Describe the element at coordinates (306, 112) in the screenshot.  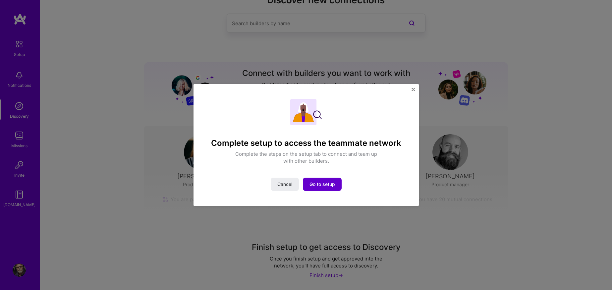
I see `img: Complete setup illustration` at that location.